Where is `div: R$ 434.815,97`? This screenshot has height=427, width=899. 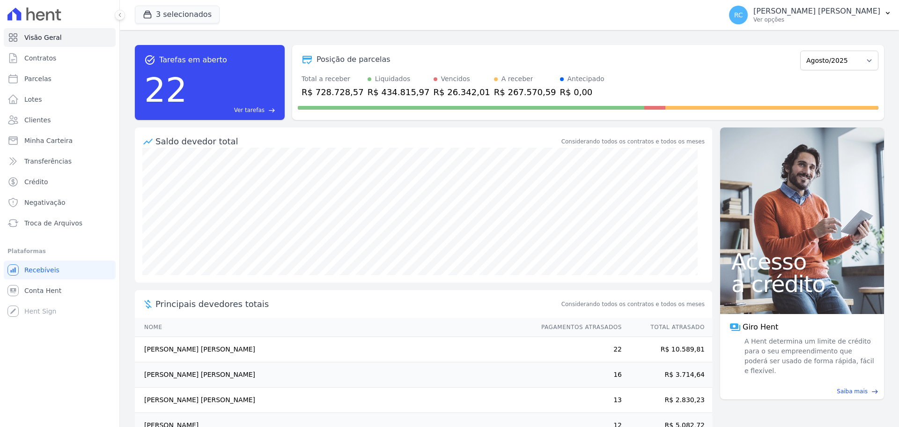 div: R$ 434.815,97 is located at coordinates (398, 92).